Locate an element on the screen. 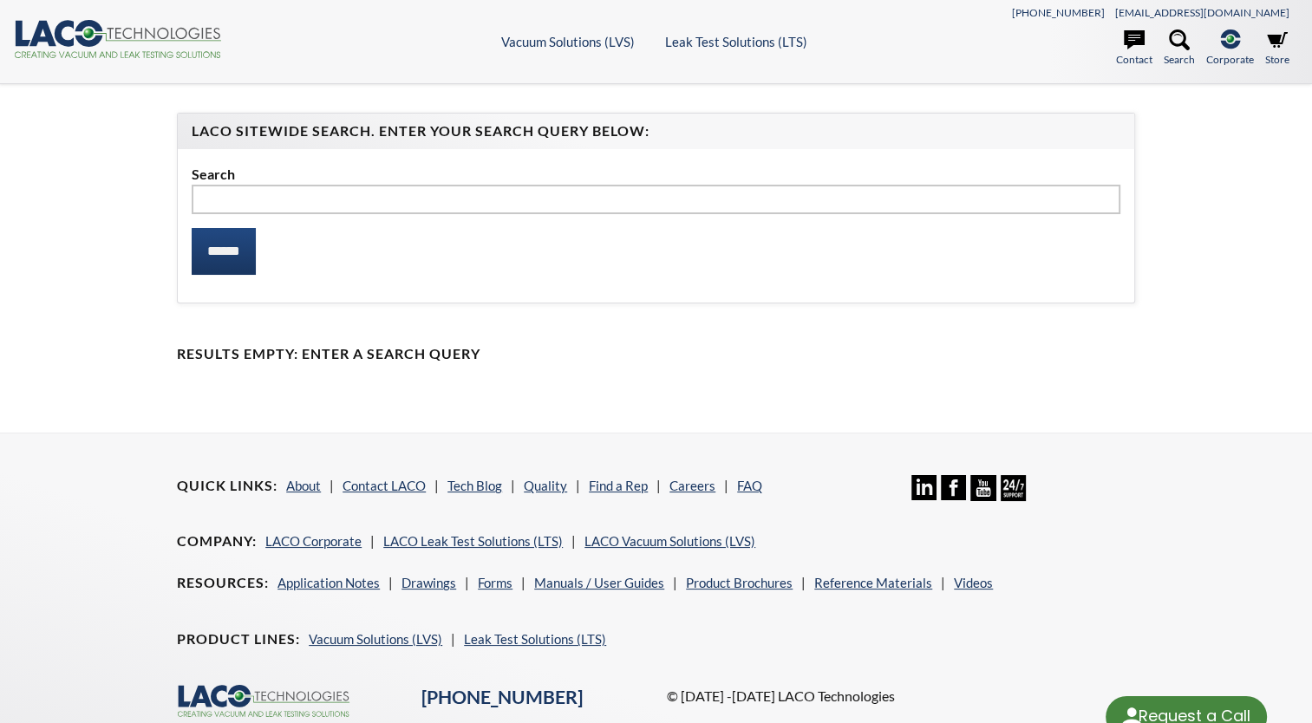 This screenshot has width=1312, height=723. a: Contact LACO is located at coordinates (384, 486).